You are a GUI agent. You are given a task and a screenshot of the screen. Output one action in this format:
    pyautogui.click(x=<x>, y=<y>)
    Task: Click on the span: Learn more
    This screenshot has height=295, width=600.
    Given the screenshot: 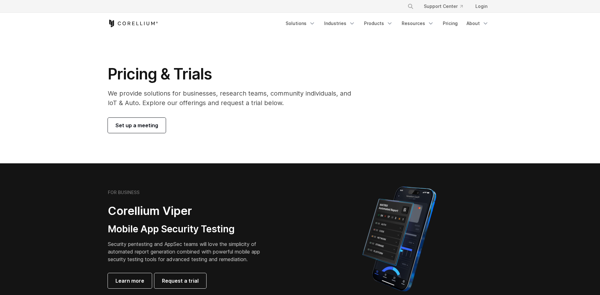 What is the action you would take?
    pyautogui.click(x=130, y=280)
    